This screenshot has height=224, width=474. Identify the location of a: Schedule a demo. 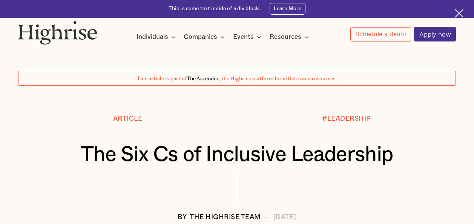
(381, 34).